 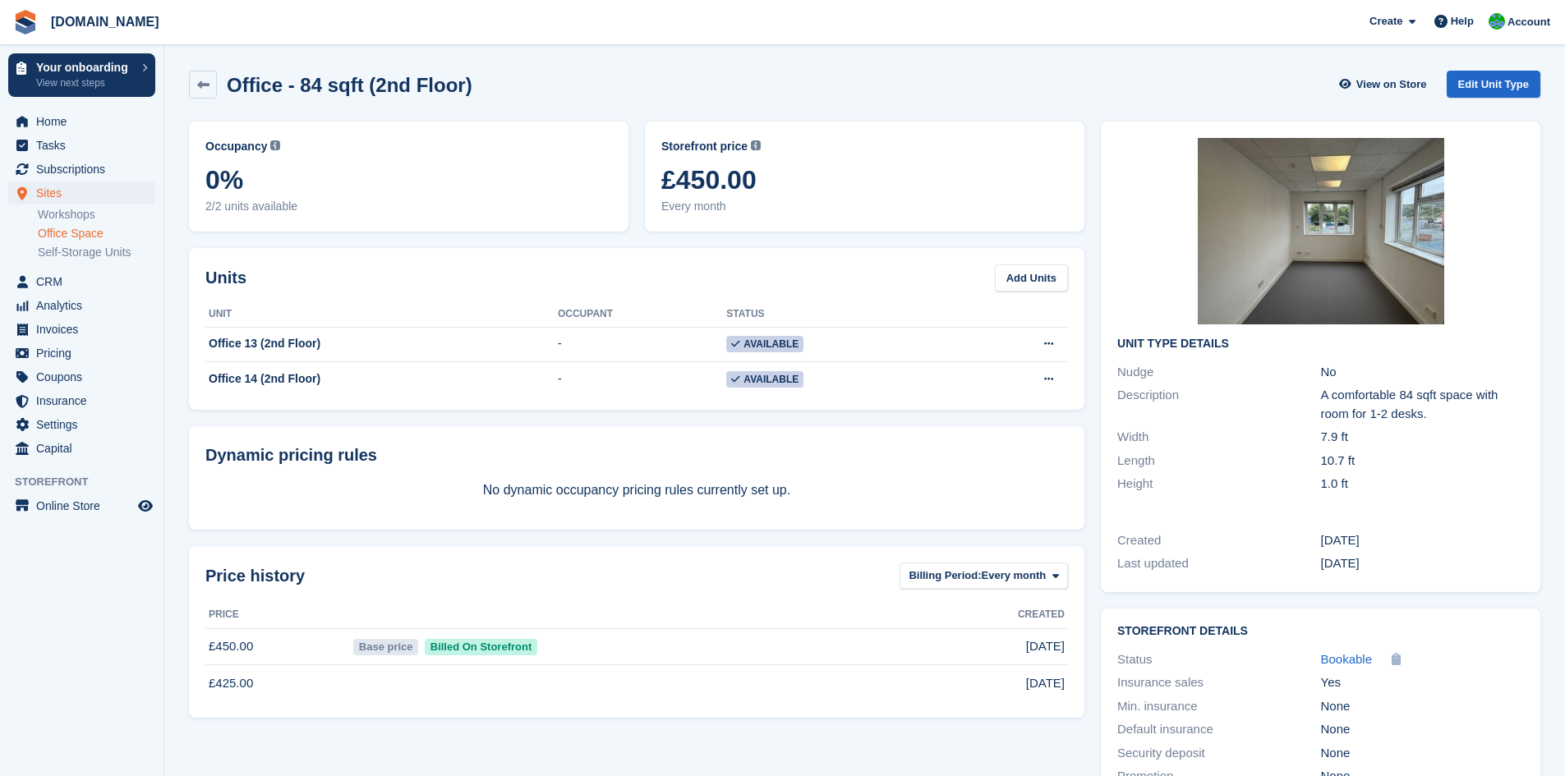 What do you see at coordinates (85, 448) in the screenshot?
I see `span: Capital` at bounding box center [85, 448].